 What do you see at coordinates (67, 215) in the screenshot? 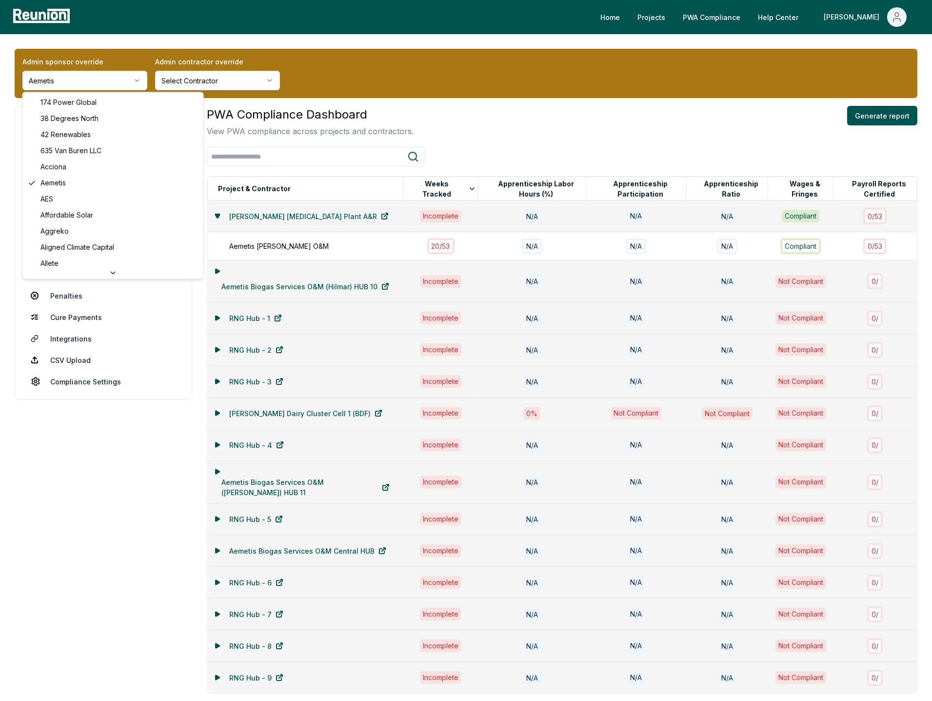
I see `span: Affordable Solar` at bounding box center [67, 215].